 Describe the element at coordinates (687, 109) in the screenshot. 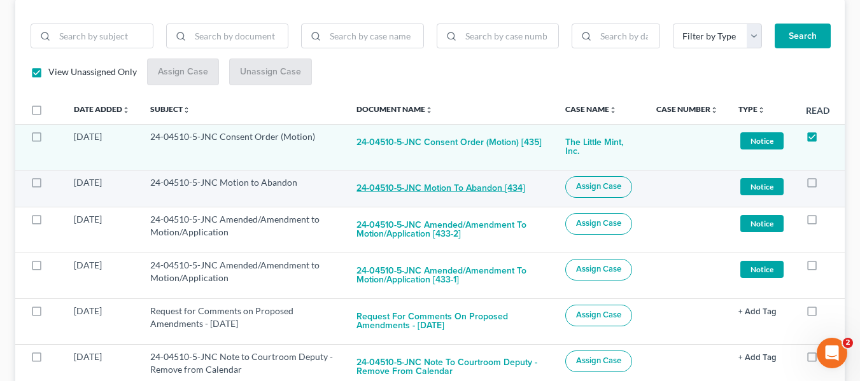

I see `a: Case Numberunfold_more` at that location.